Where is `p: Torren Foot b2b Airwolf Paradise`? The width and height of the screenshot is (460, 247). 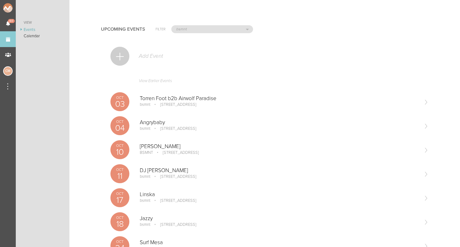
p: Torren Foot b2b Airwolf Paradise is located at coordinates (279, 99).